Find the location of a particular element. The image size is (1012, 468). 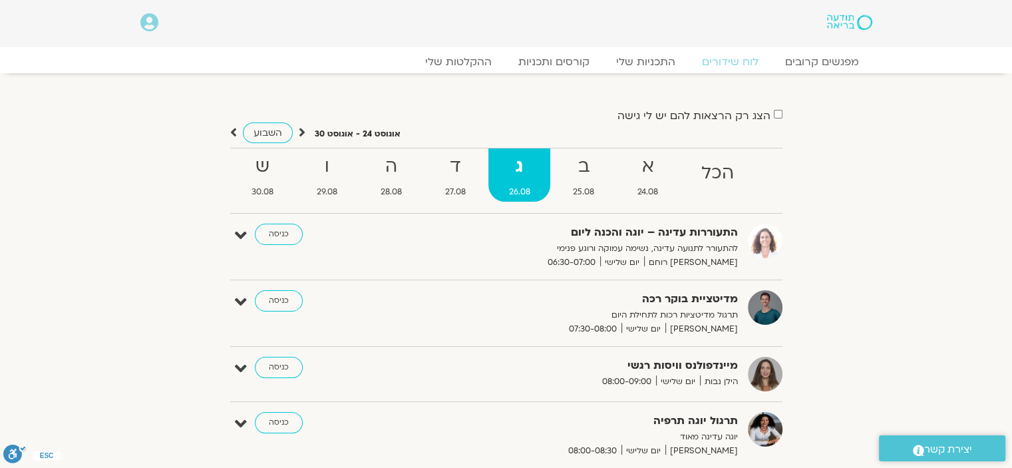

strong: ב is located at coordinates (583, 166).